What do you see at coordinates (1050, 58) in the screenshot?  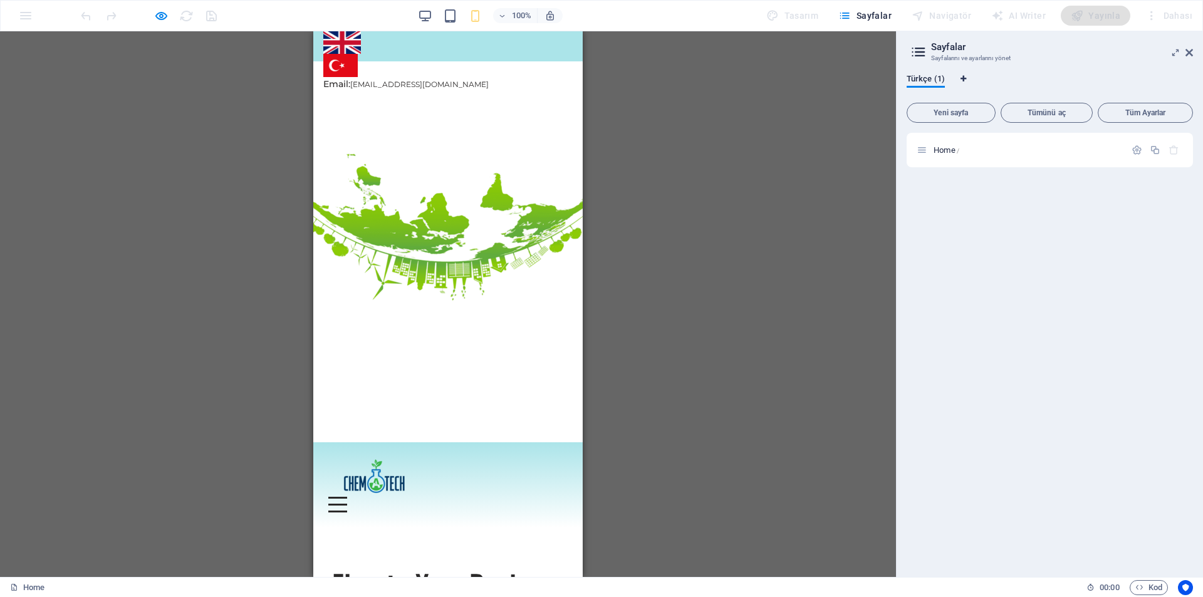 I see `h3: Sayfalarını ve ayarlarını yönet` at bounding box center [1050, 58].